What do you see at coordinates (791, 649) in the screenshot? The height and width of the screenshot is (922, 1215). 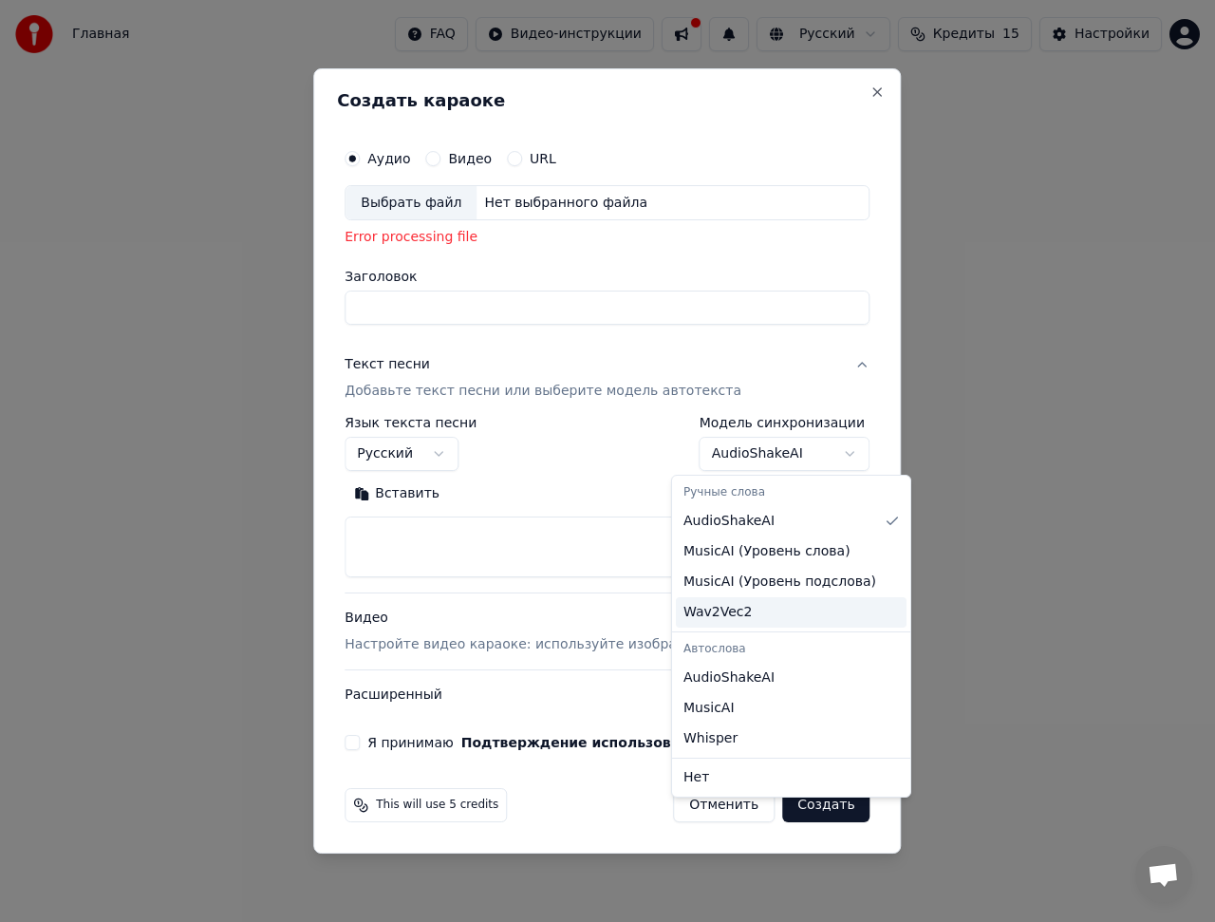 I see `div: Автослова` at bounding box center [791, 649].